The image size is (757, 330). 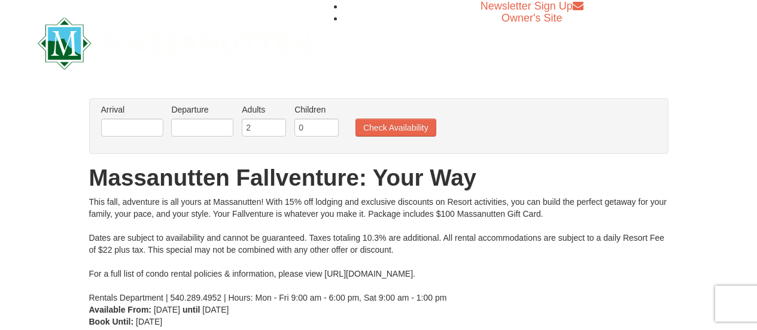 I want to click on strong: until, so click(x=191, y=309).